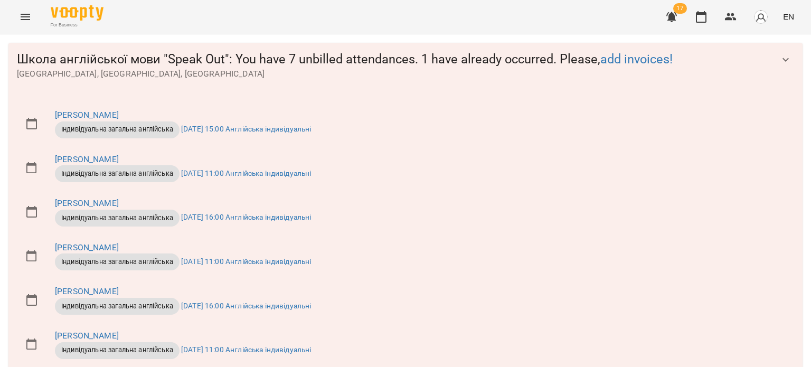 This screenshot has width=811, height=367. What do you see at coordinates (25, 17) in the screenshot?
I see `button: Menu` at bounding box center [25, 17].